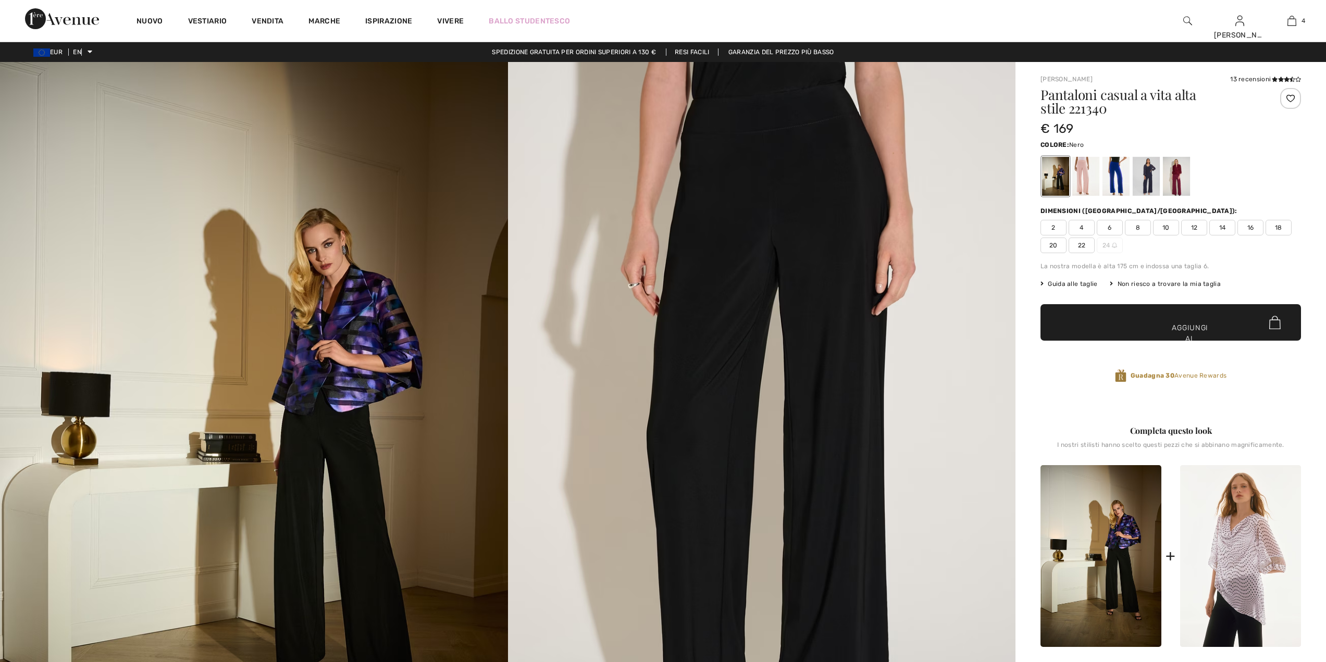 This screenshot has height=662, width=1326. I want to click on font: Completa questo look, so click(1171, 430).